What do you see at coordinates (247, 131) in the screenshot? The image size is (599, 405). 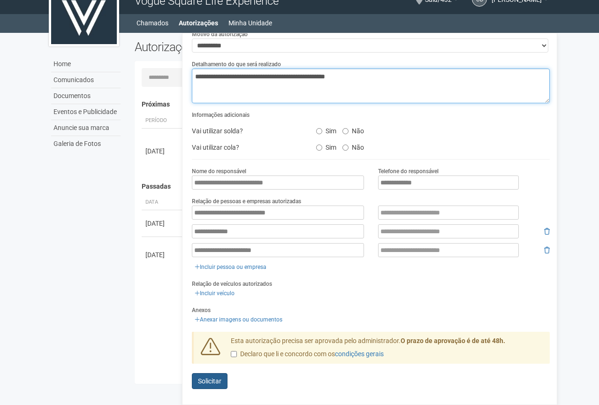 I see `div: Vai utilizar solda?` at bounding box center [247, 131].